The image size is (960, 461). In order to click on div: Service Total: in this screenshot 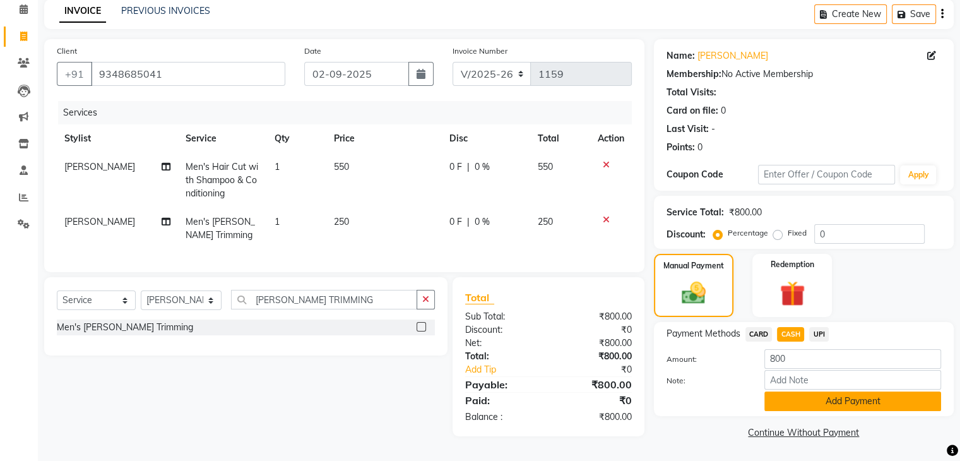, I will do `click(695, 212)`.